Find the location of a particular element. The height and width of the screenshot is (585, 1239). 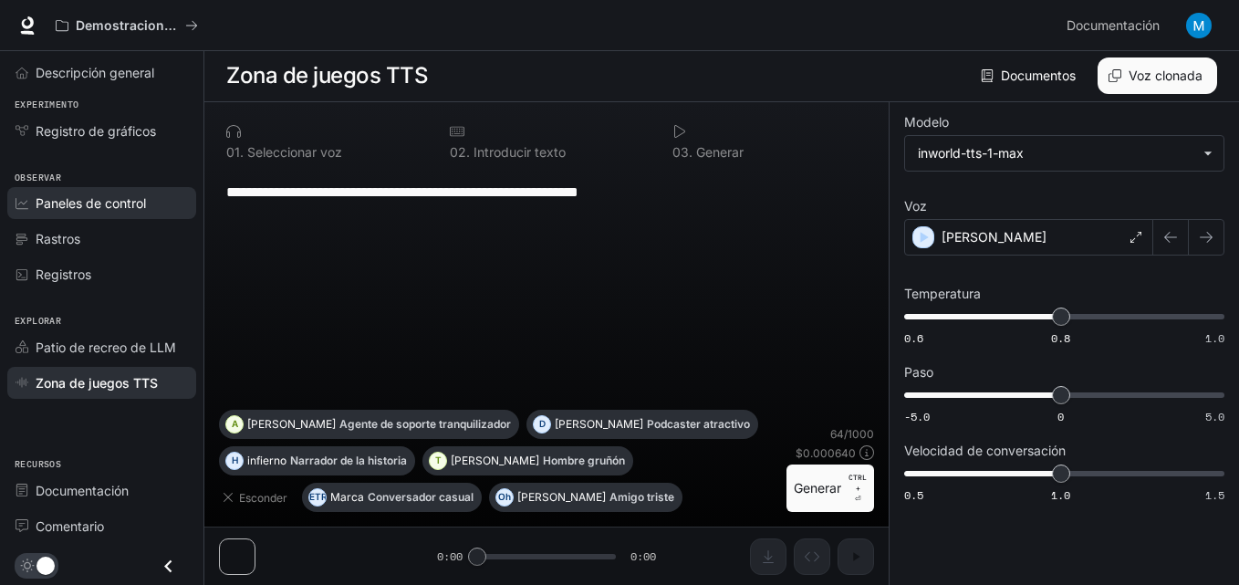

img: Avatar de usuario is located at coordinates (1199, 26).